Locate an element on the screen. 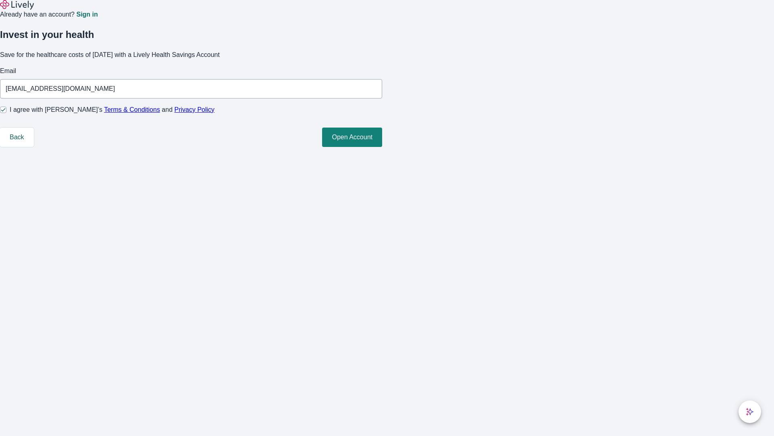 Image resolution: width=774 pixels, height=436 pixels. div: Sign in is located at coordinates (87, 15).